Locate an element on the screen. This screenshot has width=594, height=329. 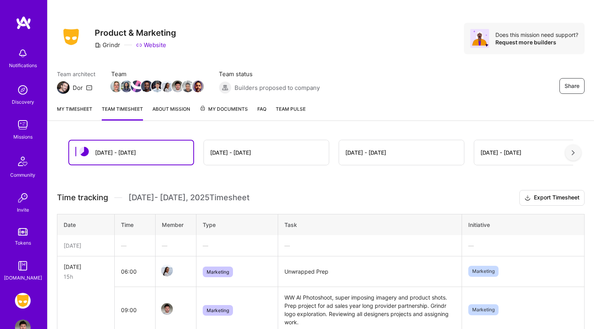
img: discovery is located at coordinates (23, 90).